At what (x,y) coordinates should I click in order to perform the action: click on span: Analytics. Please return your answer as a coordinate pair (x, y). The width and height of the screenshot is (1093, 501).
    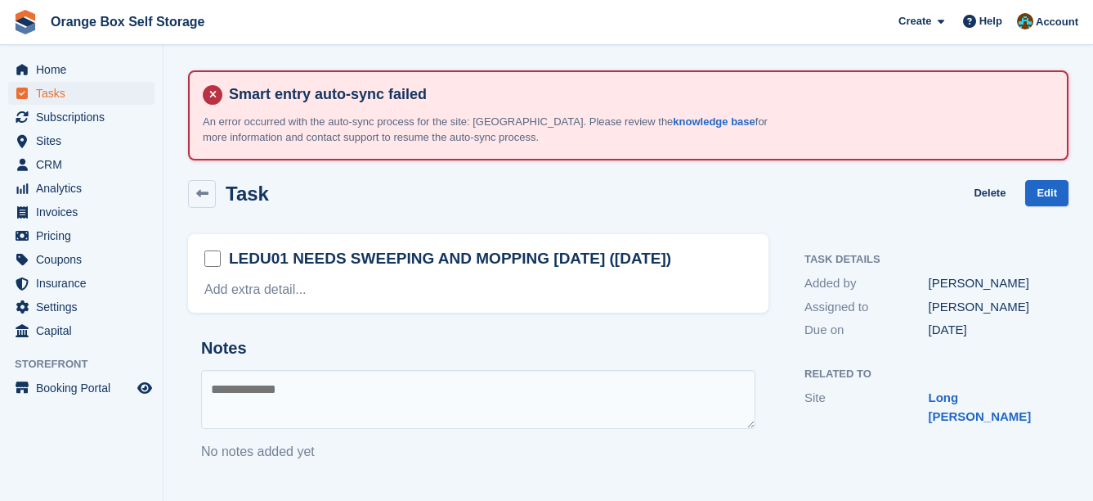
    Looking at the image, I should click on (85, 188).